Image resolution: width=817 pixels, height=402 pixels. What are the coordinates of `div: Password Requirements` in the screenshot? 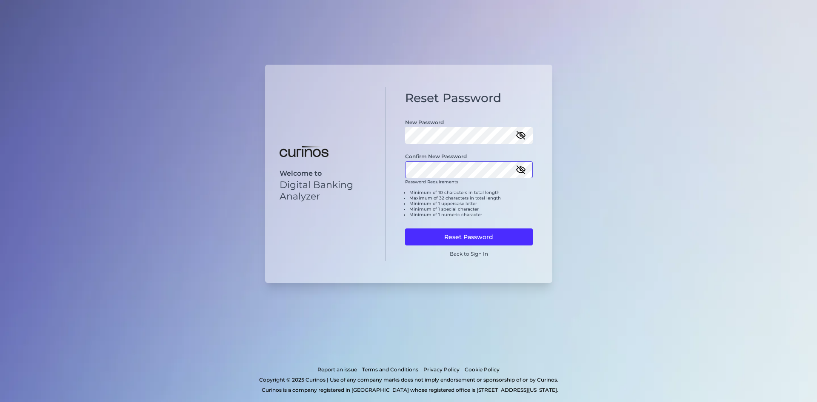 It's located at (469, 202).